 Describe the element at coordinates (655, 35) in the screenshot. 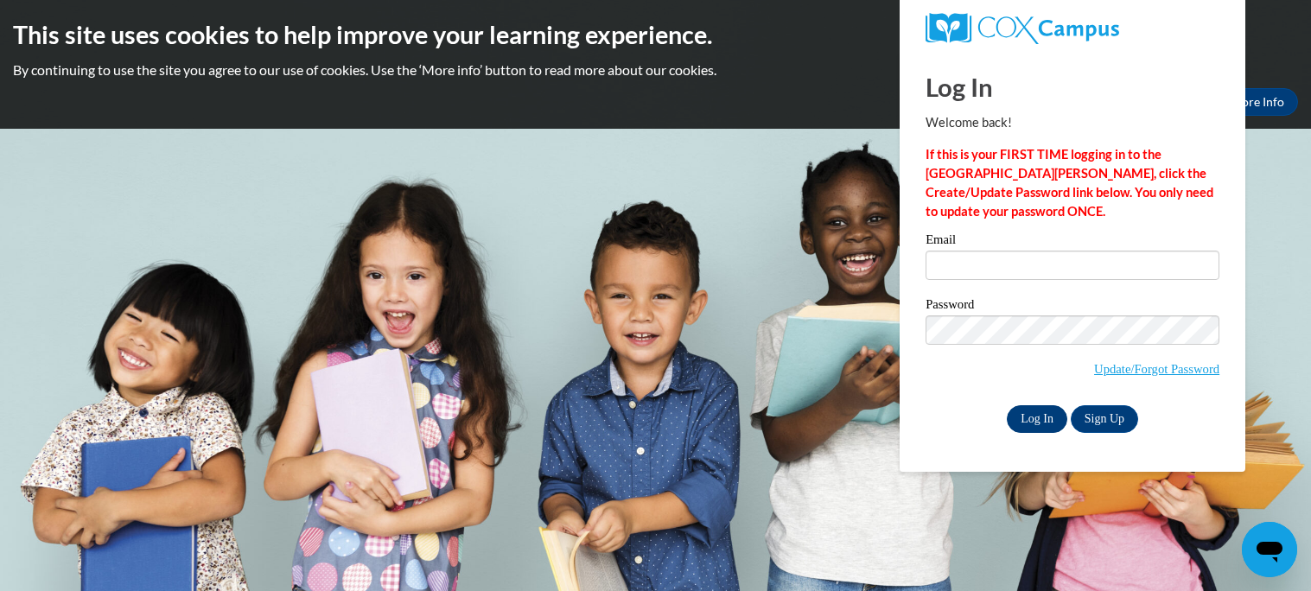

I see `h2: This site uses cookies to help improve your learning experience.` at that location.